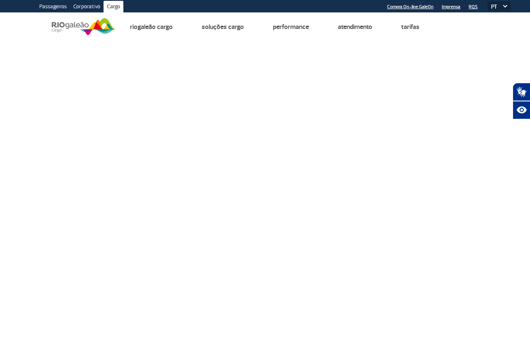 This screenshot has width=530, height=344. What do you see at coordinates (151, 27) in the screenshot?
I see `a: Riogaleão Cargo` at bounding box center [151, 27].